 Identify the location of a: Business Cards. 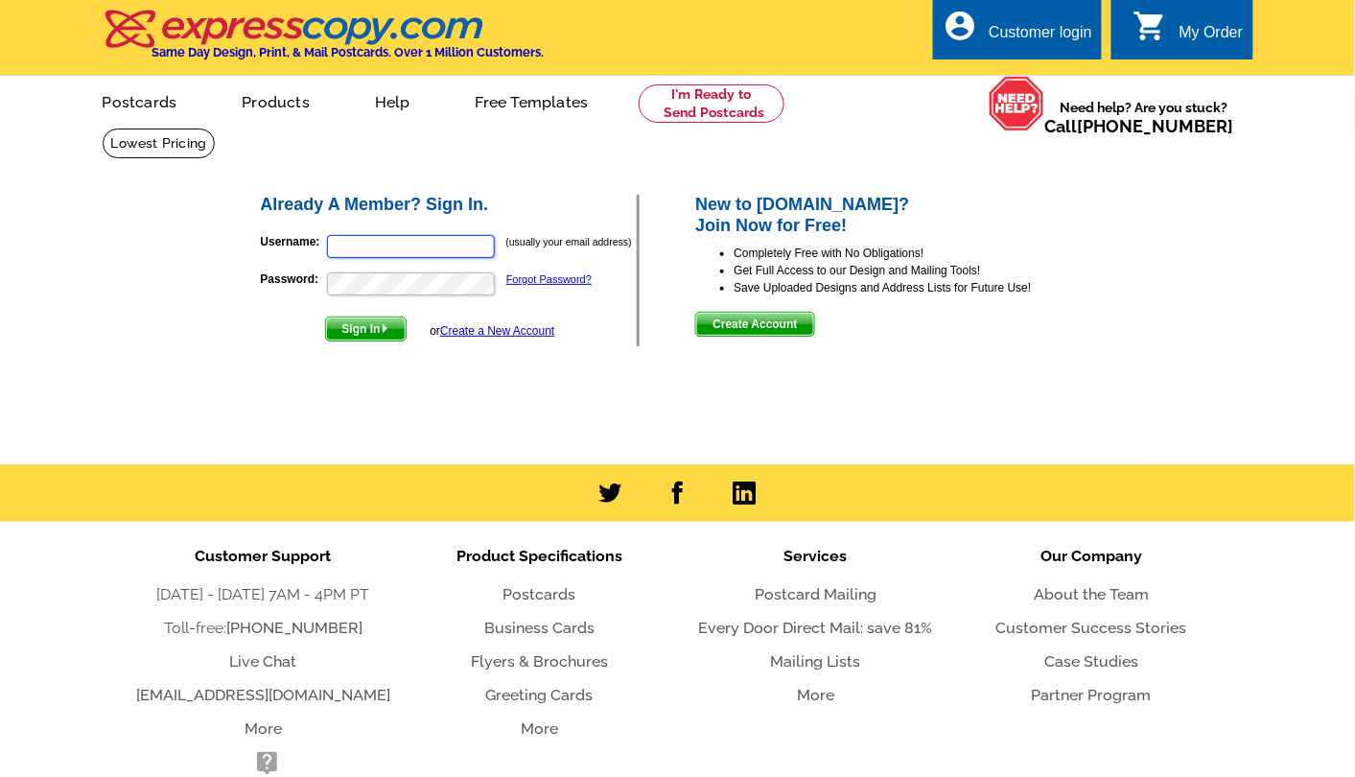
(539, 627).